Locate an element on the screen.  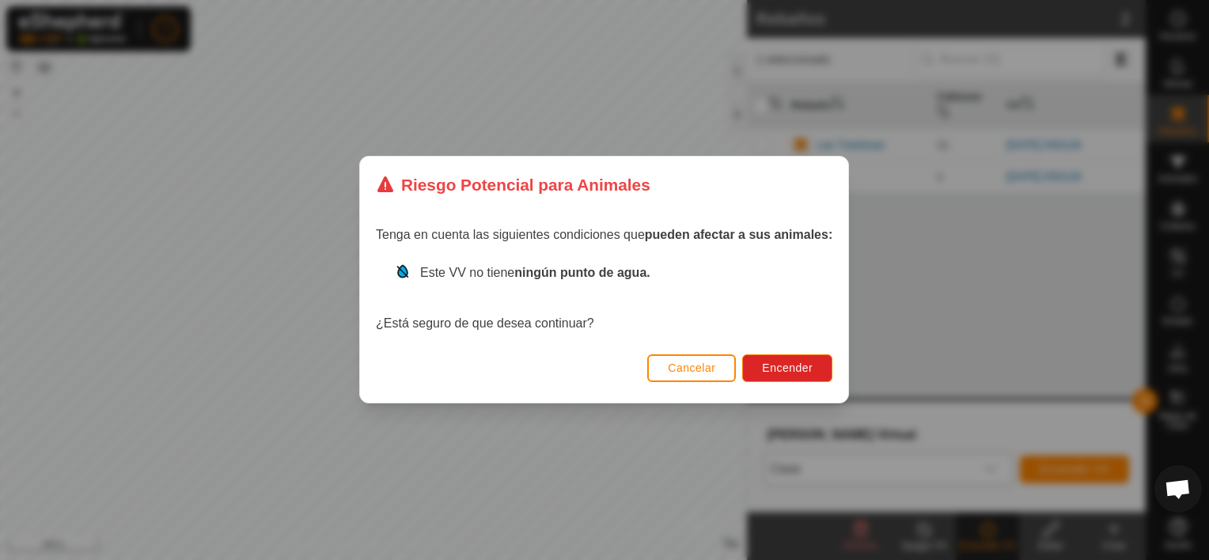
strong: pueden afectar a sus animales: is located at coordinates (738, 235).